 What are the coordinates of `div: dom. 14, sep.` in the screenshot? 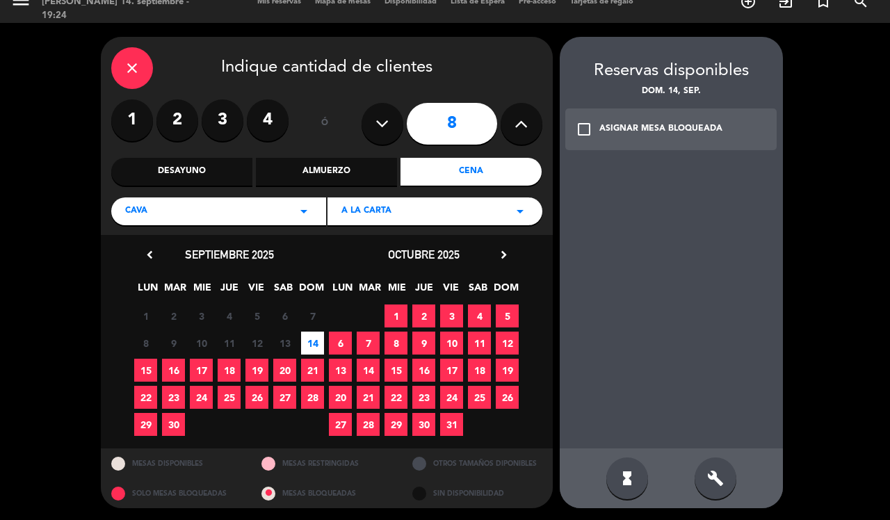 It's located at (671, 92).